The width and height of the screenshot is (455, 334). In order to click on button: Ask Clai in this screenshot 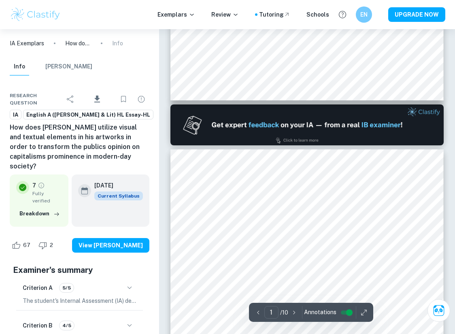, I will do `click(439, 311)`.